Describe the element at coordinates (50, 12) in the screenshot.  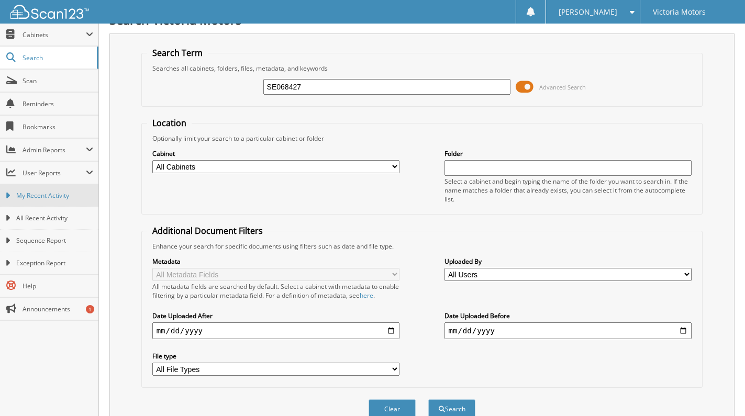
I see `img: scan123-logo-white.svg` at that location.